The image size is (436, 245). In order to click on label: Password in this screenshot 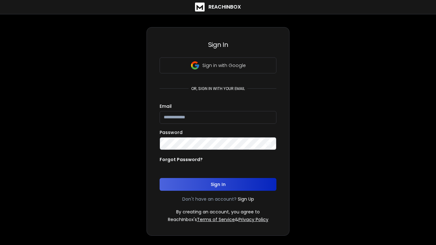, I will do `click(171, 133)`.